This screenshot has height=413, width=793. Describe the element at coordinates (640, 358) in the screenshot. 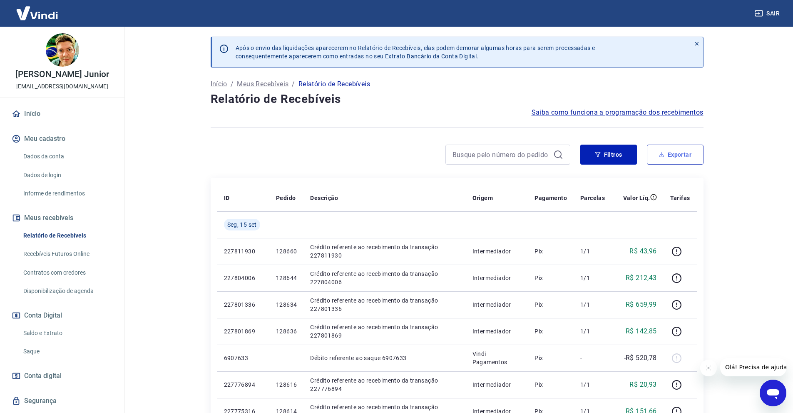

I see `p: -R$ 520,78` at that location.